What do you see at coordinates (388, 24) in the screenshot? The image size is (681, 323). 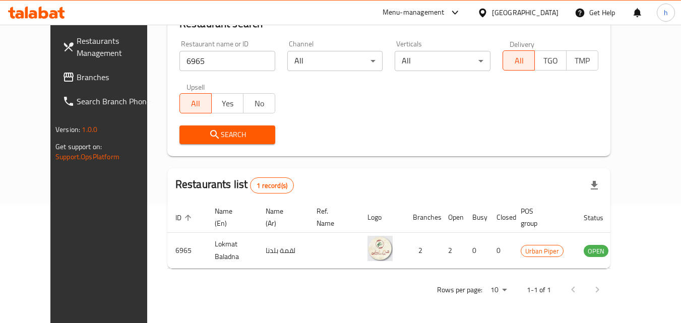 I see `h2: Restaurant search` at bounding box center [388, 24].